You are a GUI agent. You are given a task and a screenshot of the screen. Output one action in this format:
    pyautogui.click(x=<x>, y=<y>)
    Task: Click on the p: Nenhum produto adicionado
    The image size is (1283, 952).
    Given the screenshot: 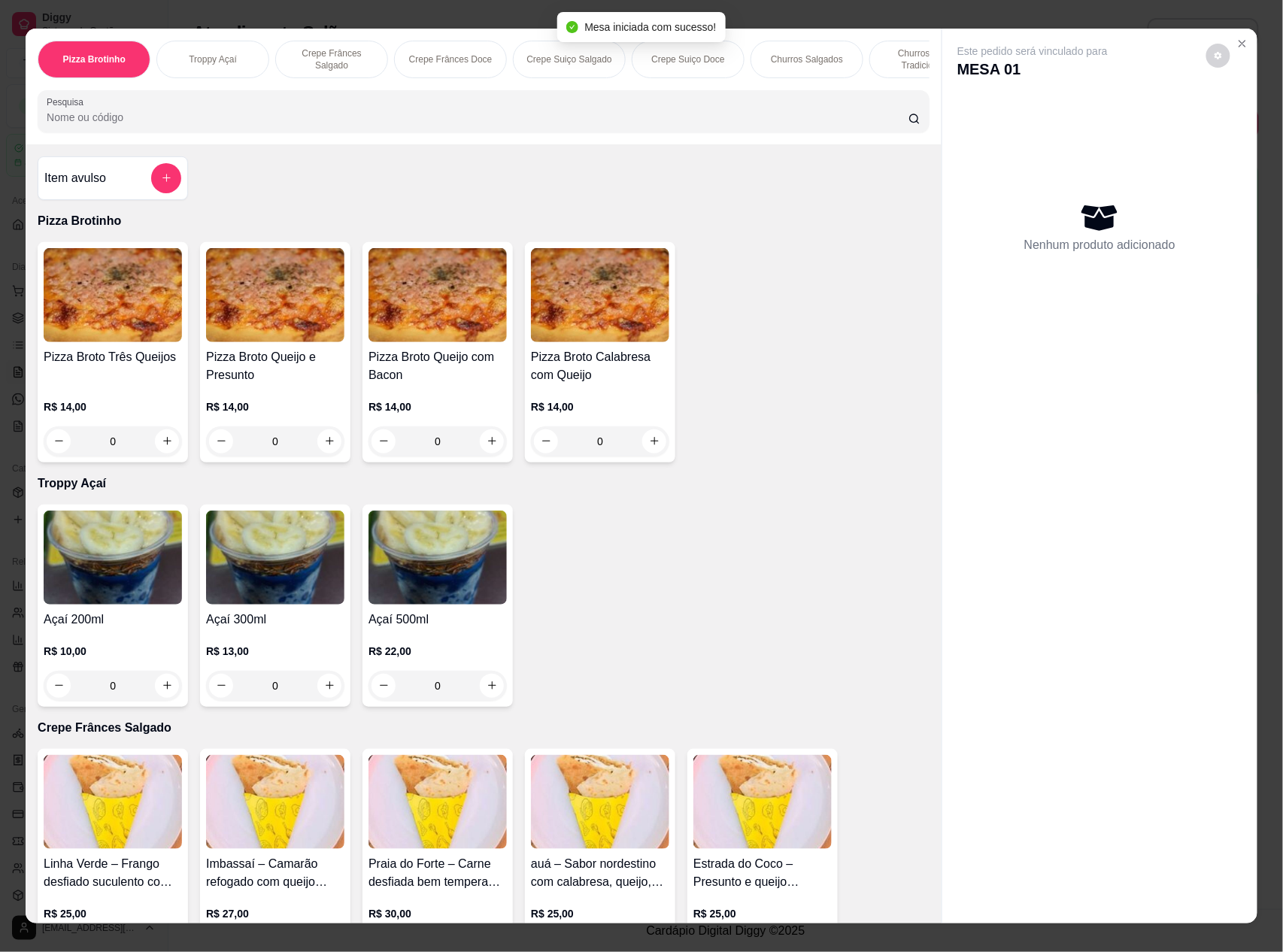 What is the action you would take?
    pyautogui.click(x=1099, y=245)
    